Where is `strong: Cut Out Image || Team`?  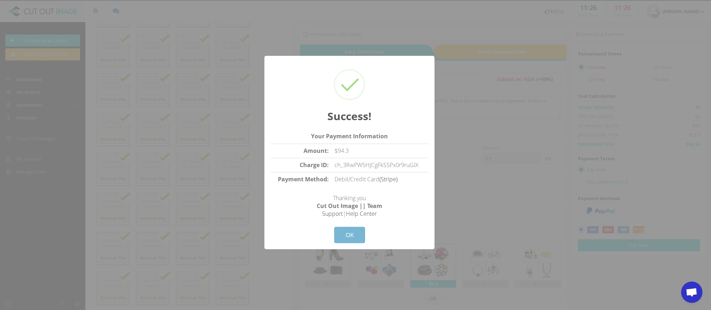 strong: Cut Out Image || Team is located at coordinates (349, 206).